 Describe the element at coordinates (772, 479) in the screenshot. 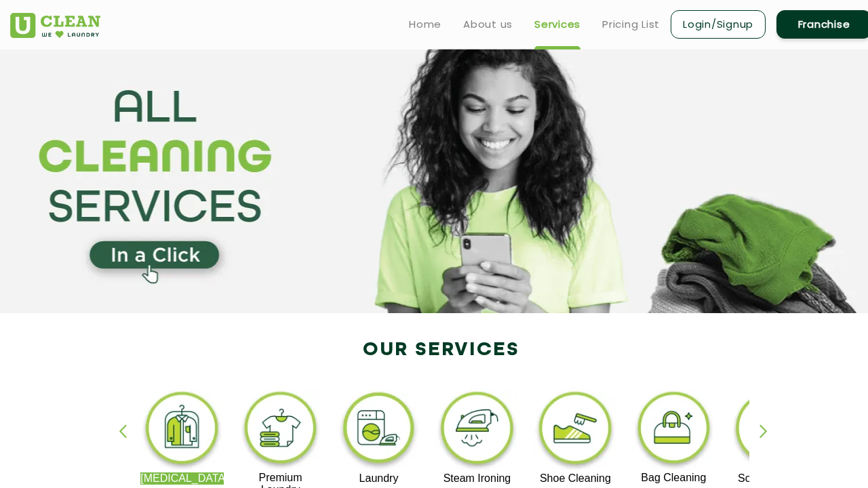

I see `p: Sofa Cleaning` at that location.